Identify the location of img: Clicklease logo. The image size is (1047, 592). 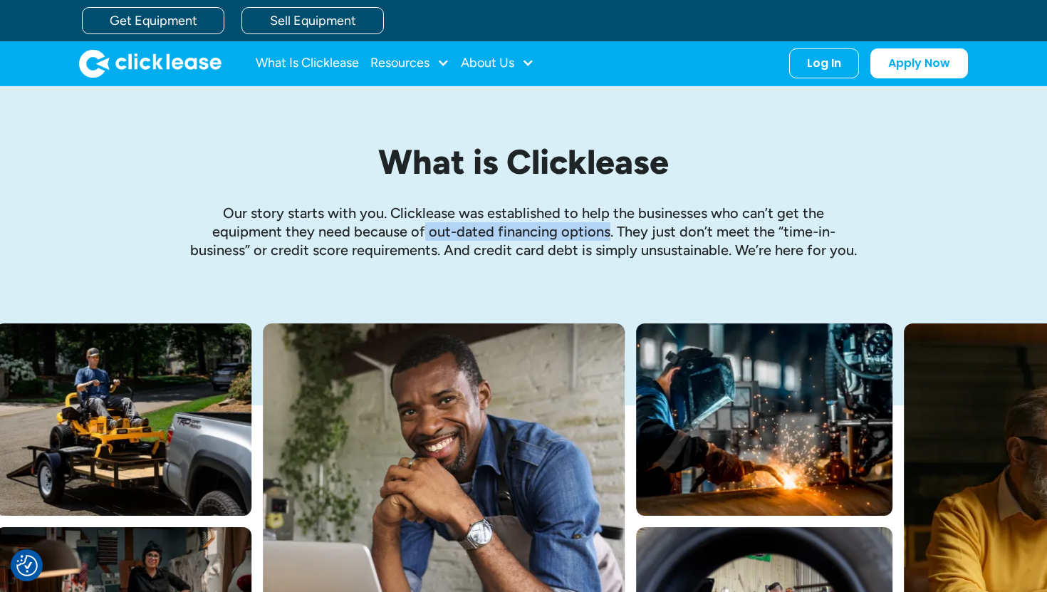
(150, 63).